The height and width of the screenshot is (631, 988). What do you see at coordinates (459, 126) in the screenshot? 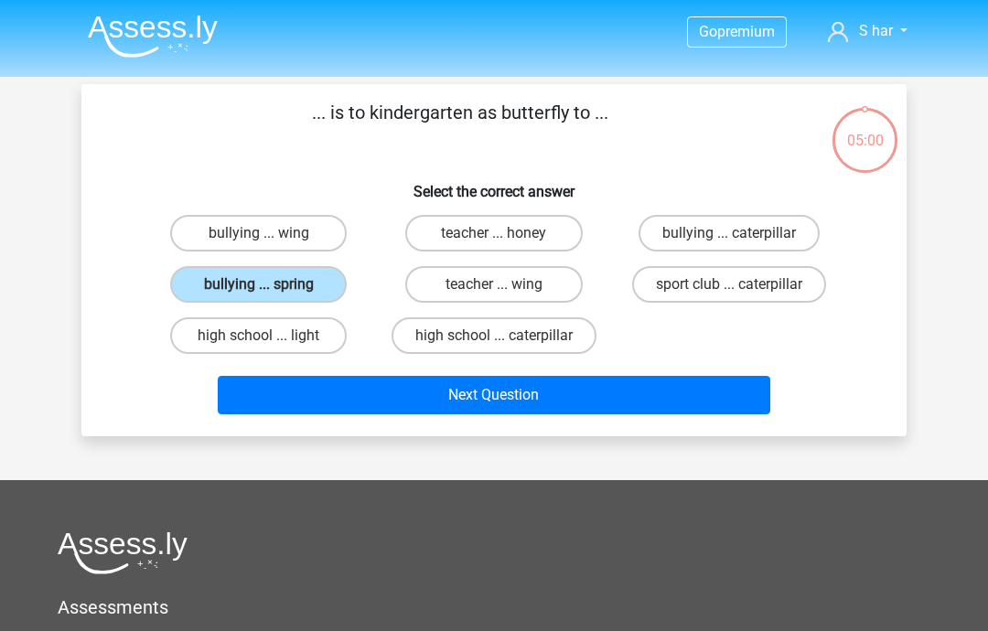
I see `p: ... is to kindergarten as butterfly to ...` at bounding box center [459, 126].